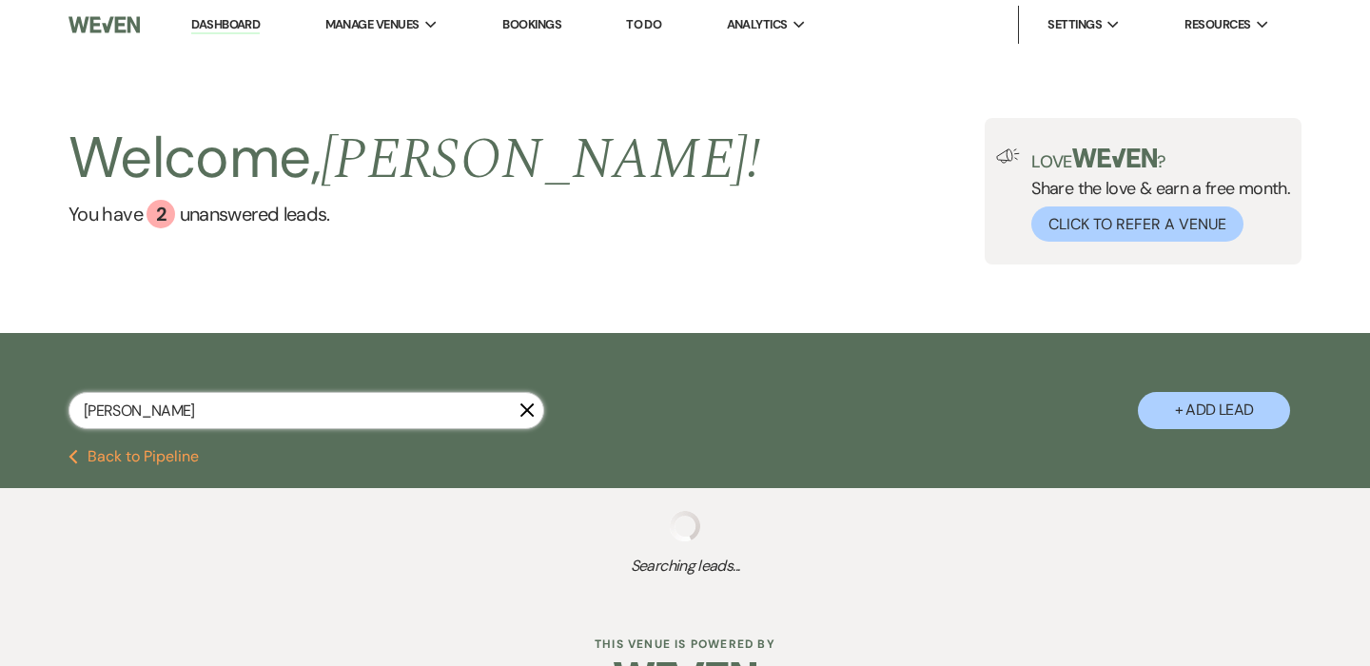 The image size is (1370, 666). I want to click on img: Weven Logo, so click(104, 25).